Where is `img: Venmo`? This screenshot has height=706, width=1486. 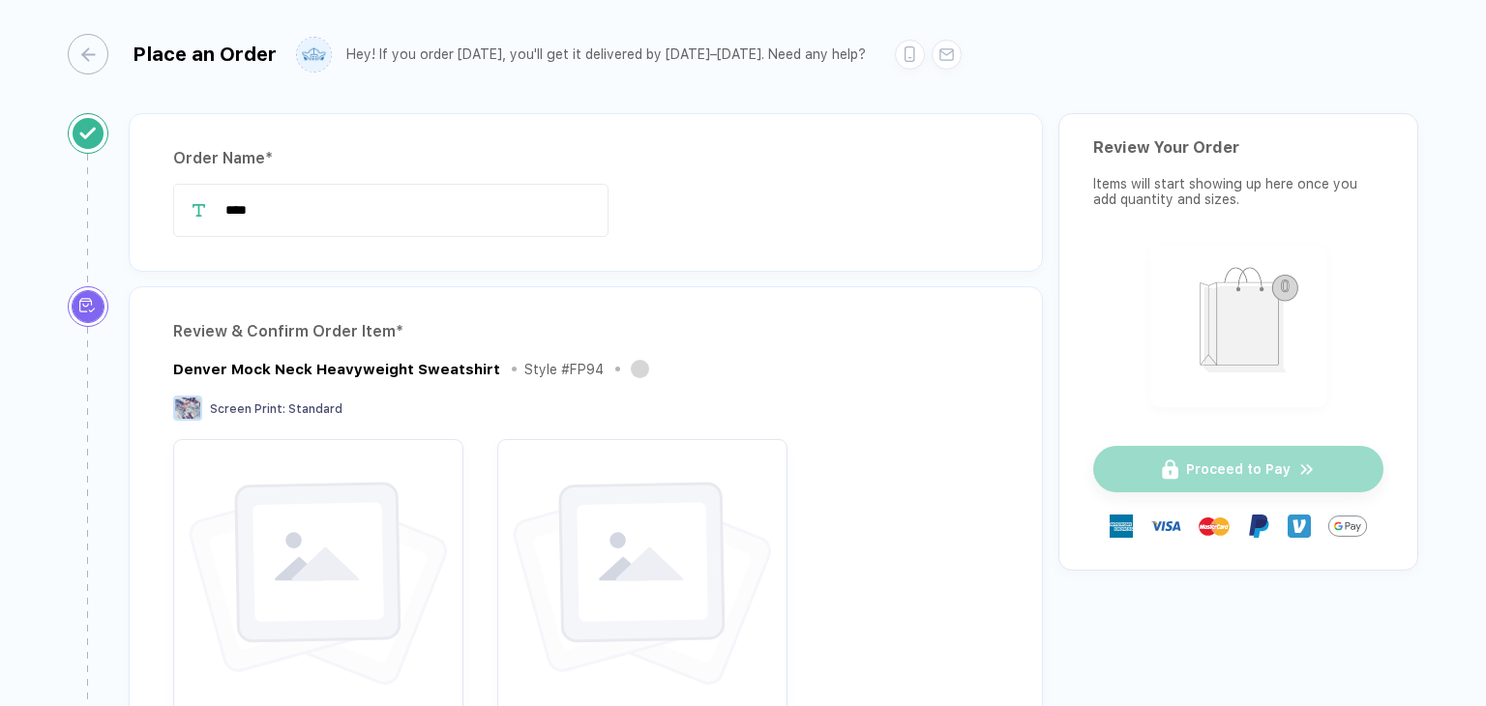 img: Venmo is located at coordinates (1299, 526).